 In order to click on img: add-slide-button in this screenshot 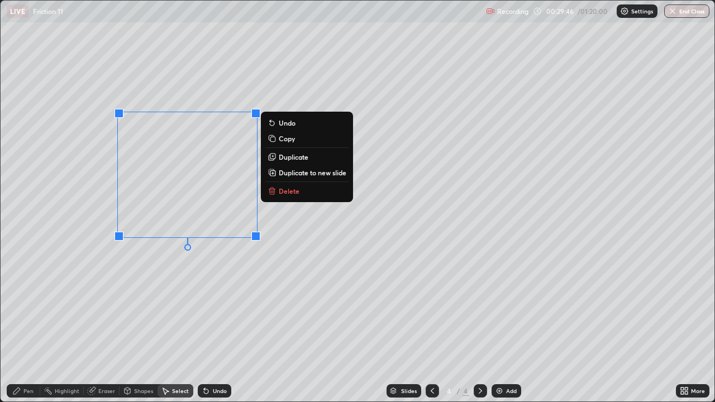, I will do `click(500, 391)`.